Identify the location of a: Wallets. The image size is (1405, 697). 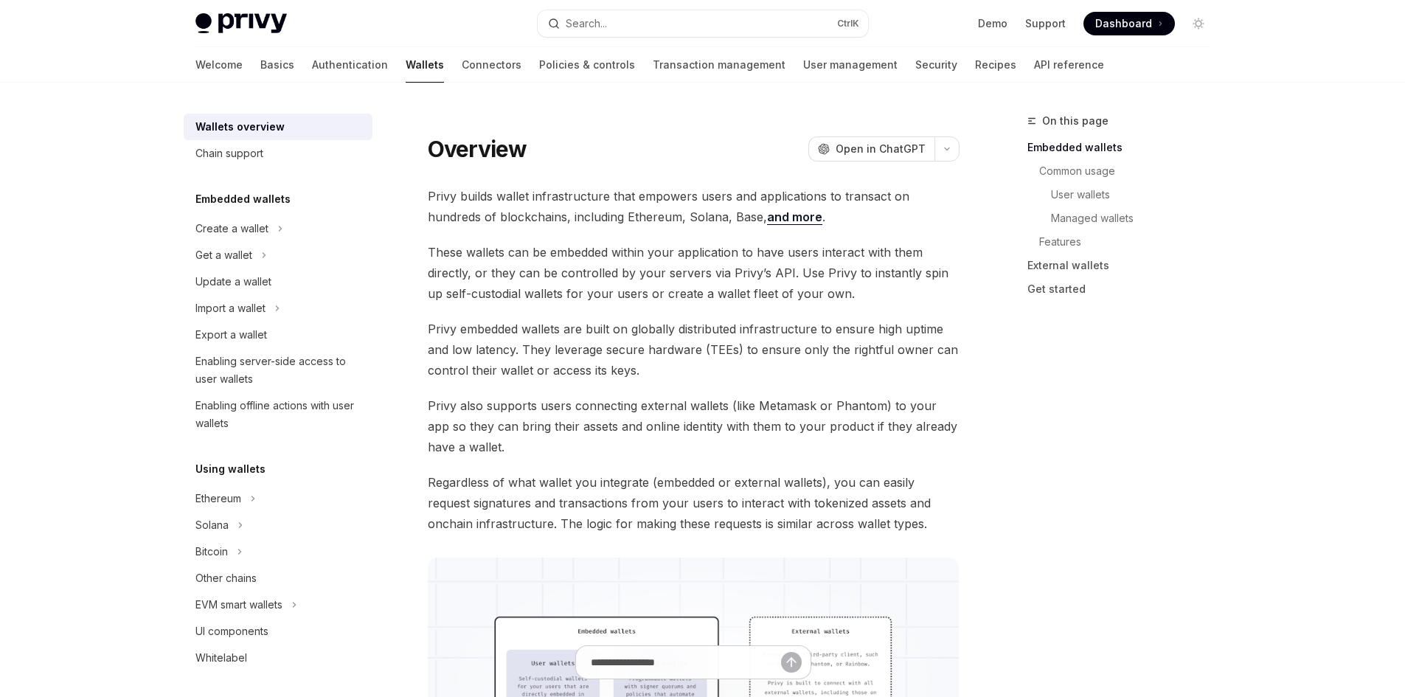
(425, 65).